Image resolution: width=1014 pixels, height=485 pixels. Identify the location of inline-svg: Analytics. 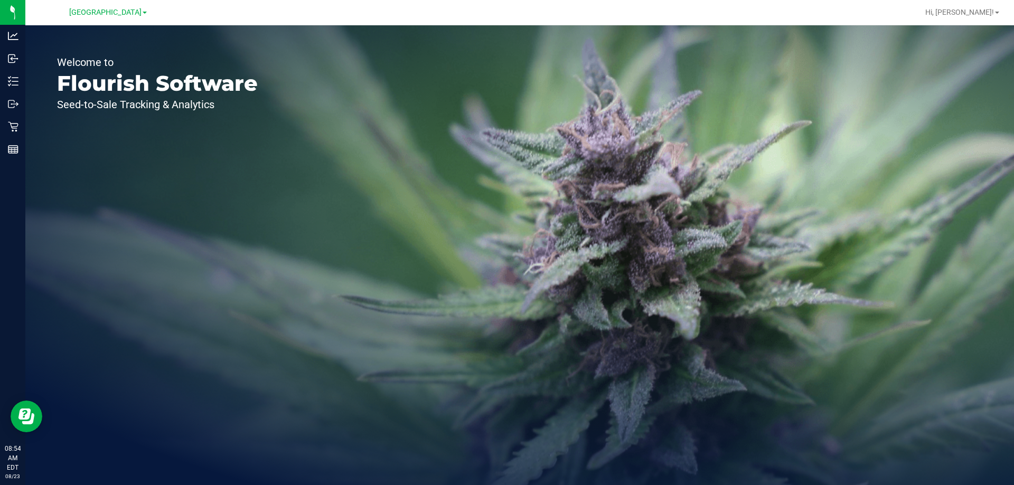
(13, 36).